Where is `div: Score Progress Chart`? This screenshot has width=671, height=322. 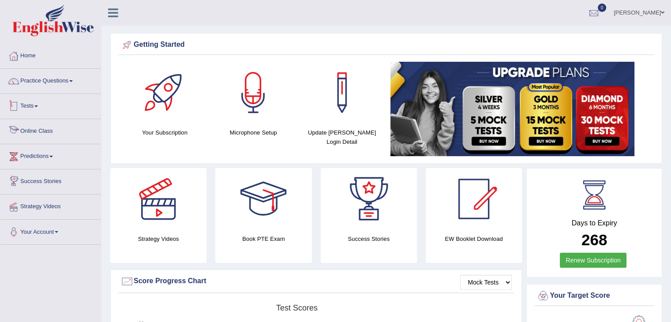 div: Score Progress Chart is located at coordinates (316, 281).